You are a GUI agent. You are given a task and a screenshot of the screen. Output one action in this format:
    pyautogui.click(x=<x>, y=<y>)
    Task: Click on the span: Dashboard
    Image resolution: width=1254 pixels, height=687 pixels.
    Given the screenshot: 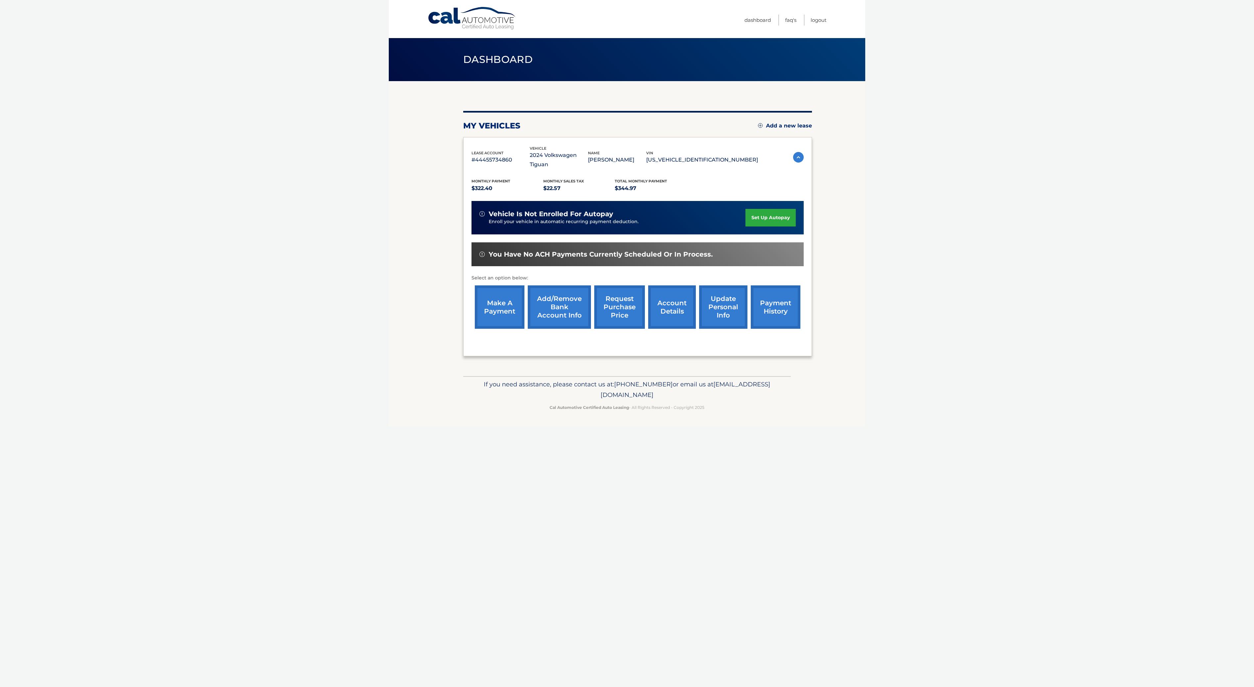 What is the action you would take?
    pyautogui.click(x=498, y=59)
    